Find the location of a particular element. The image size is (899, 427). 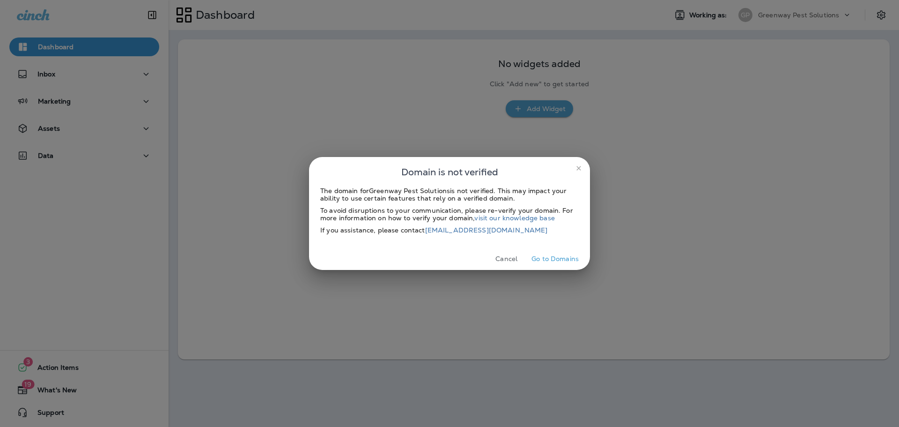

button: close is located at coordinates (579, 168).